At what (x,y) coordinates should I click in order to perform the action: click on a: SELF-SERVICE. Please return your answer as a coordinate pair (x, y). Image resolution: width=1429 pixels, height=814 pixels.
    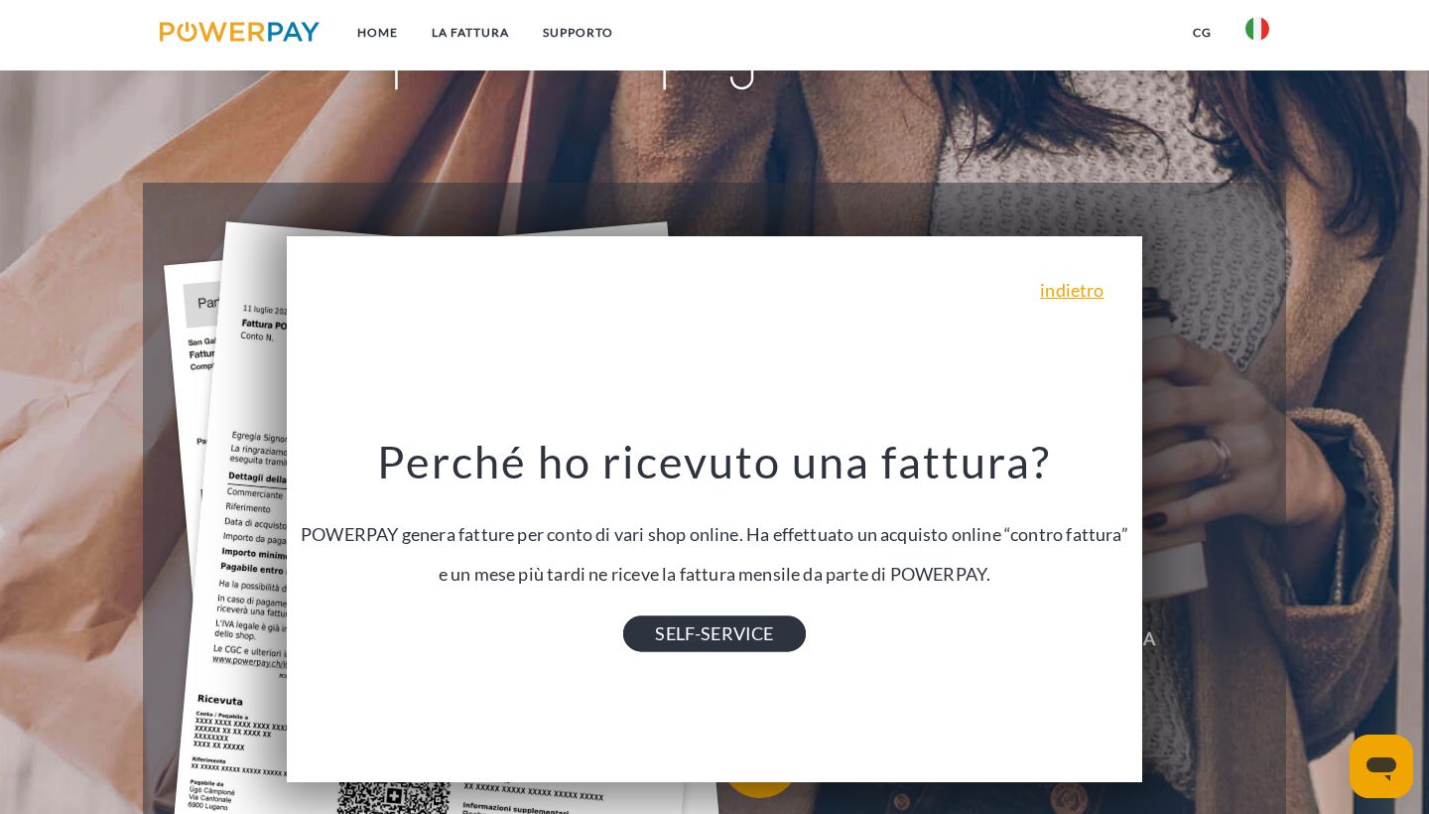
    Looking at the image, I should click on (713, 633).